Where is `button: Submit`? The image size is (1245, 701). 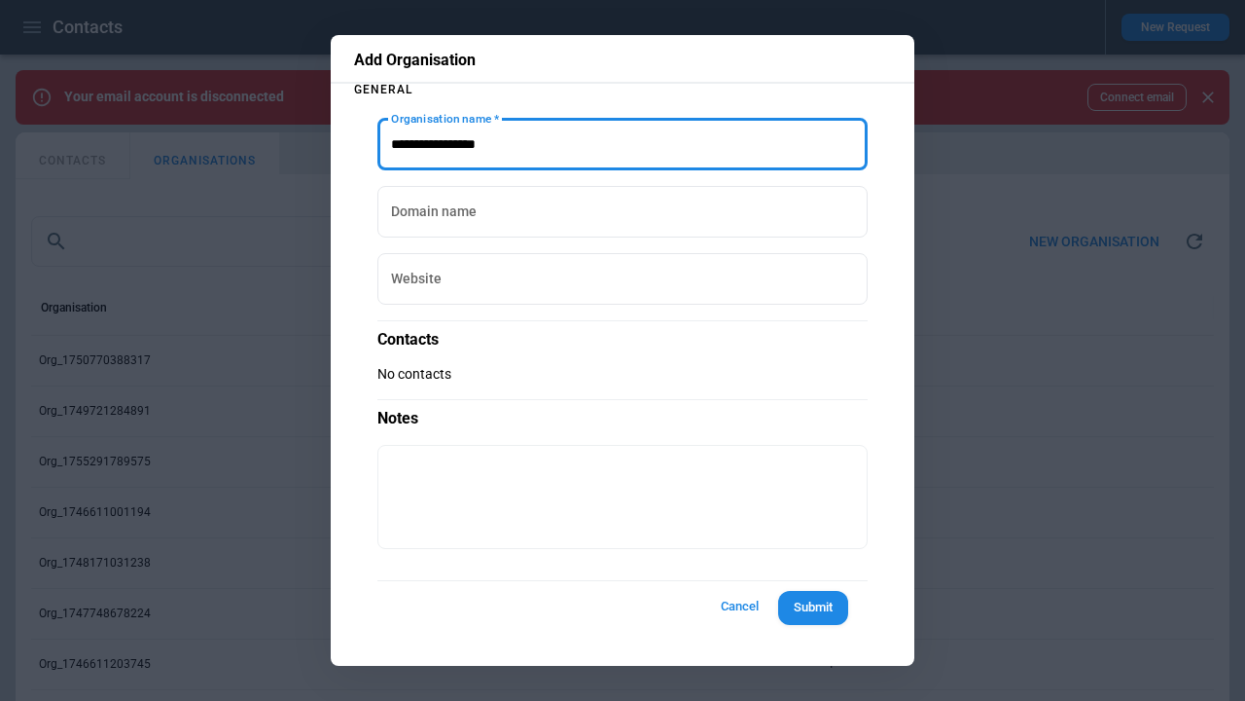 button: Submit is located at coordinates (813, 607).